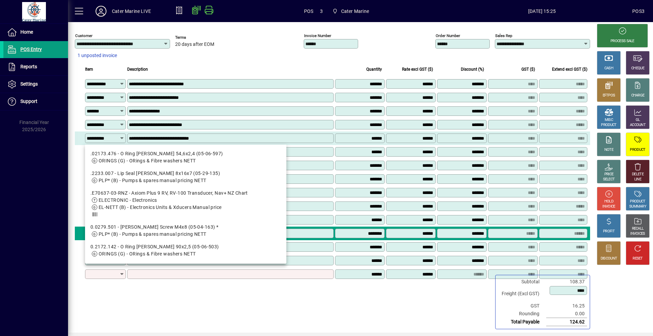 This screenshot has width=653, height=336. Describe the element at coordinates (566, 306) in the screenshot. I see `td: 16.25` at that location.